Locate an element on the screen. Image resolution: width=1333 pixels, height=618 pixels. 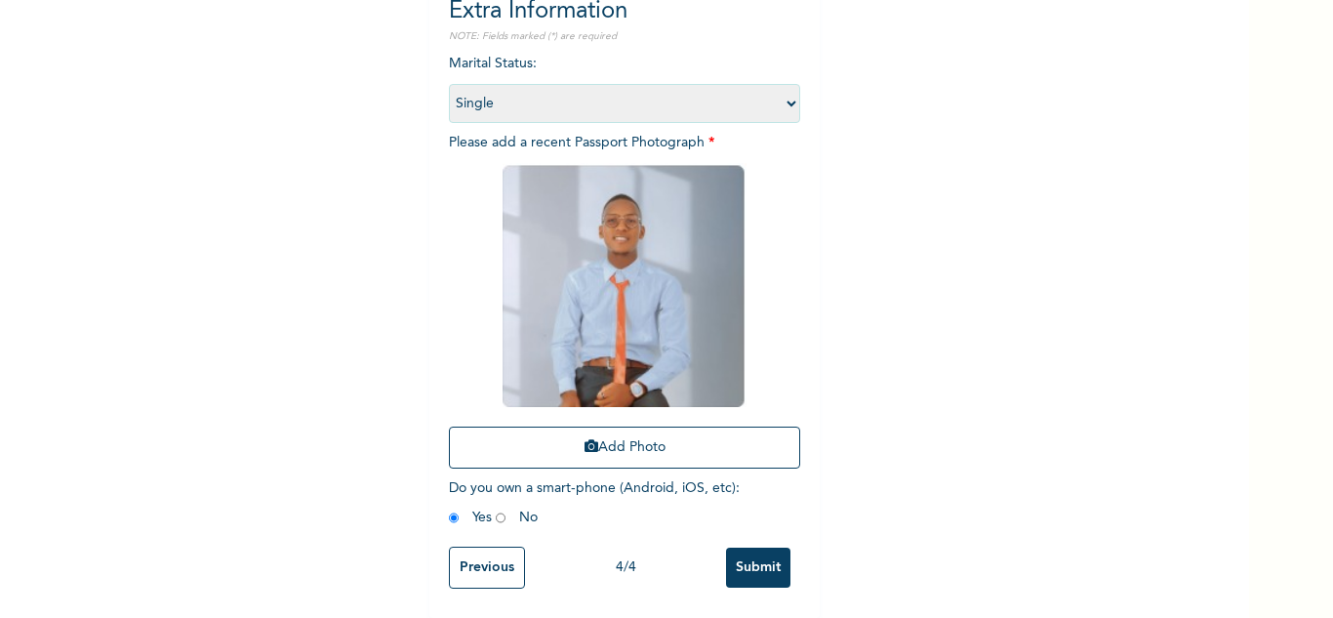
input: Submit is located at coordinates (758, 567).